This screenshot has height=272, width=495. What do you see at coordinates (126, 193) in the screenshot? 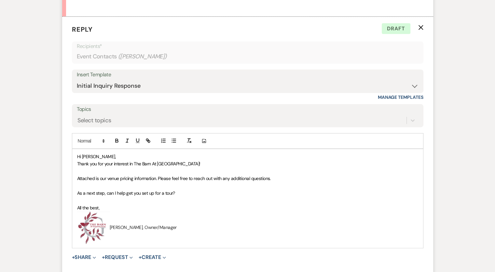
I see `span: As a next step, can I help get you set up for a tour?` at bounding box center [126, 193].